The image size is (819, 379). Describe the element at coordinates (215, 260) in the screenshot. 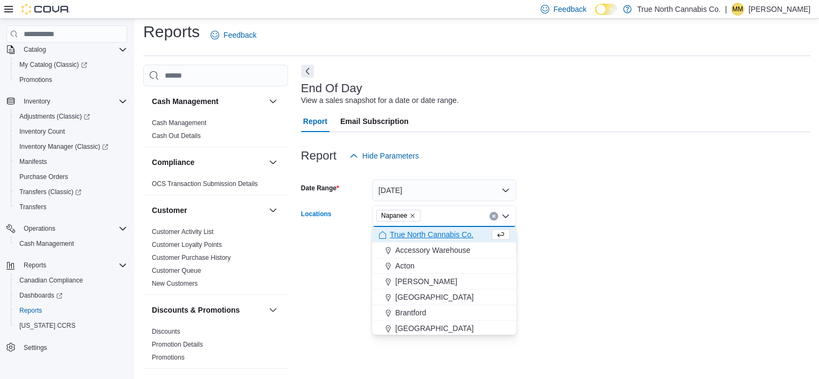

I see `div: Customer` at that location.